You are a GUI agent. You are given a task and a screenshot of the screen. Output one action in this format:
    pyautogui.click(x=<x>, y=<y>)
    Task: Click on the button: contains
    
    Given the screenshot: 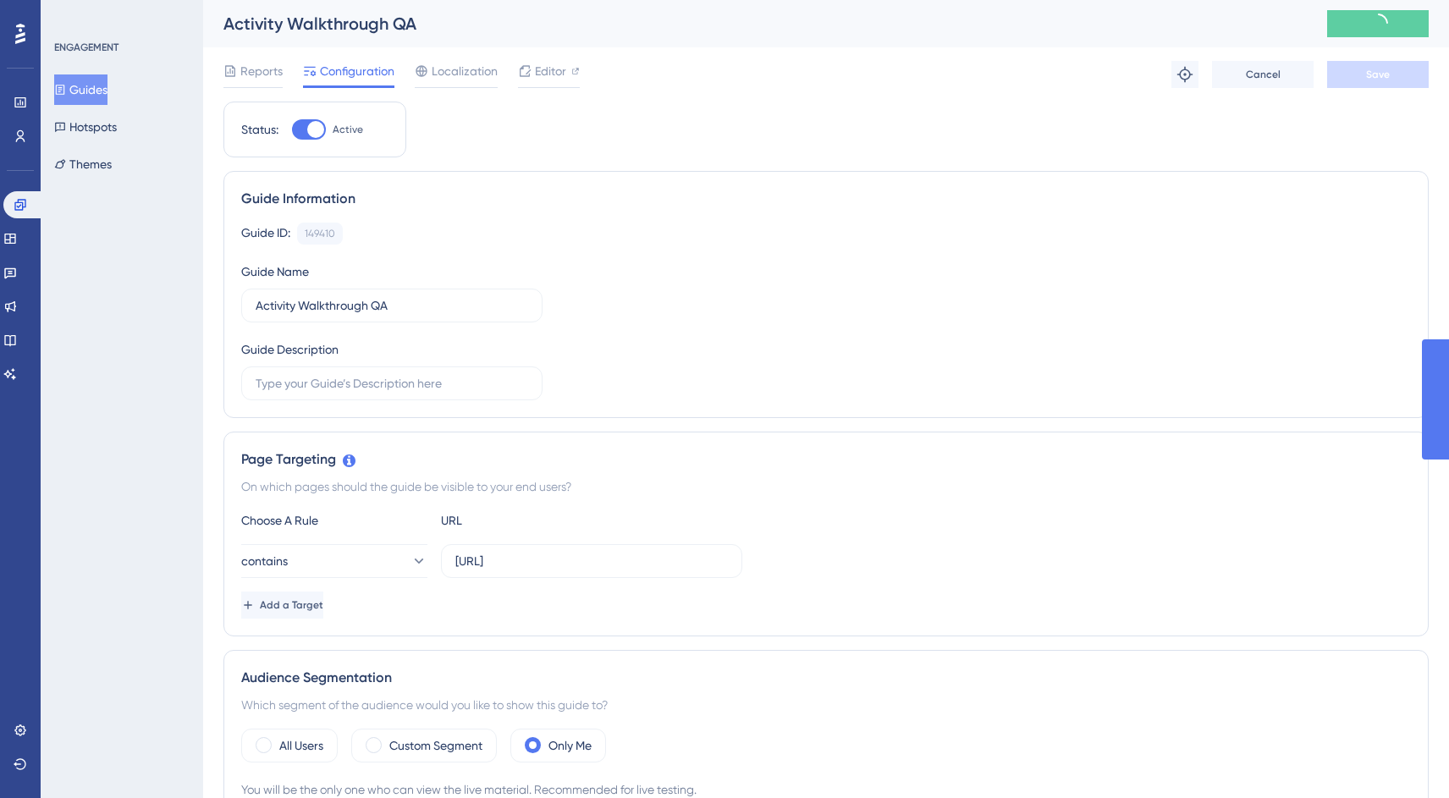 What is the action you would take?
    pyautogui.click(x=334, y=561)
    